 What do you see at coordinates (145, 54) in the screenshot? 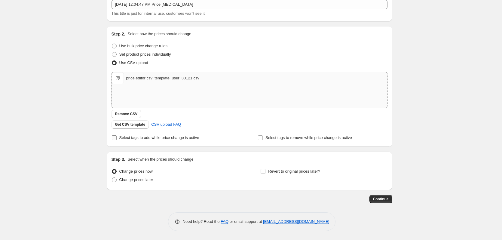
I see `span: Set product prices individually` at bounding box center [145, 54].